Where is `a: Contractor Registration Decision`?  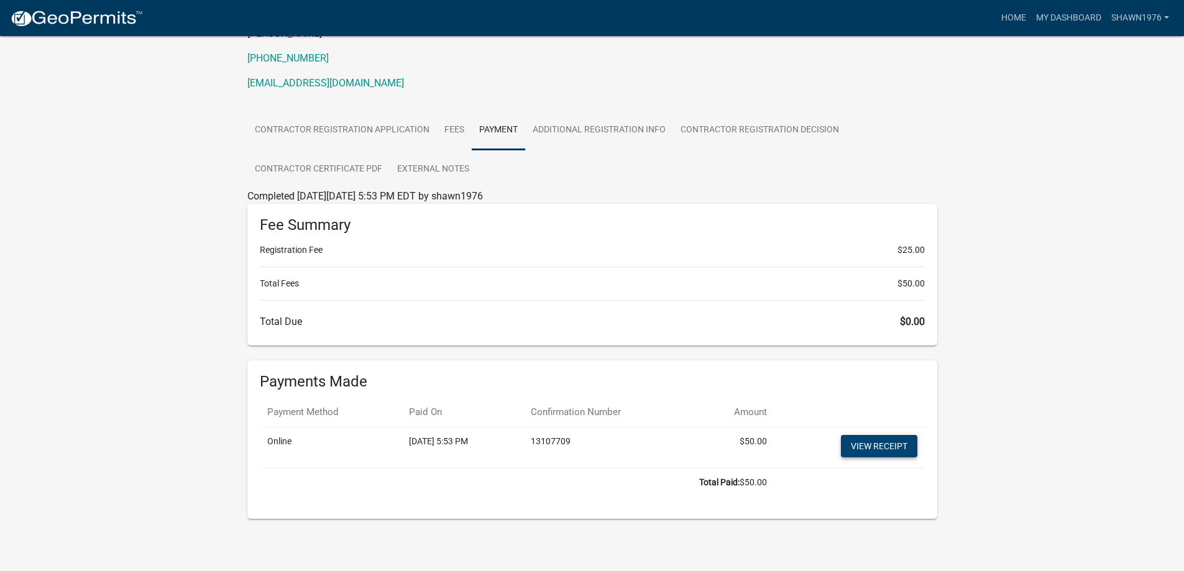
a: Contractor Registration Decision is located at coordinates (760, 131).